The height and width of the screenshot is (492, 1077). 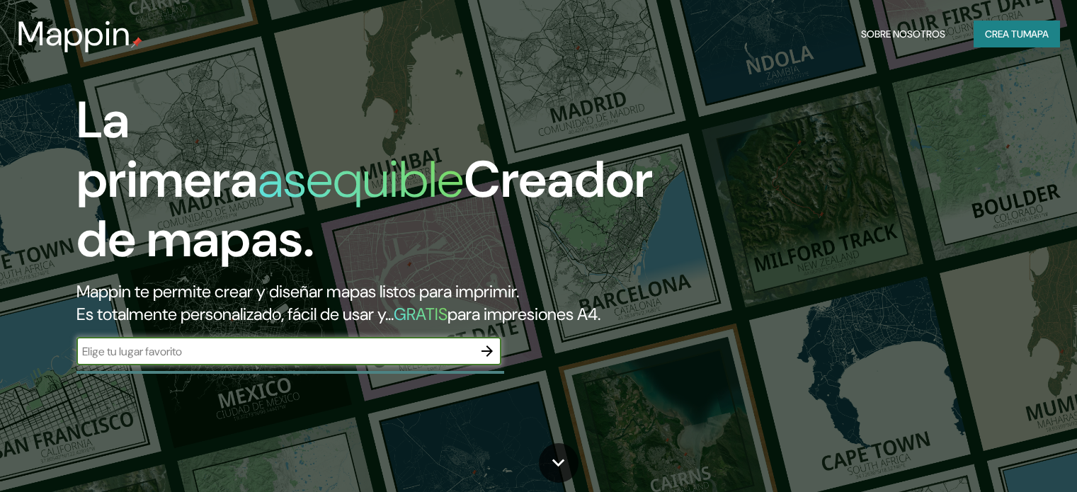 What do you see at coordinates (365, 209) in the screenshot?
I see `font: Creador de mapas.` at bounding box center [365, 209].